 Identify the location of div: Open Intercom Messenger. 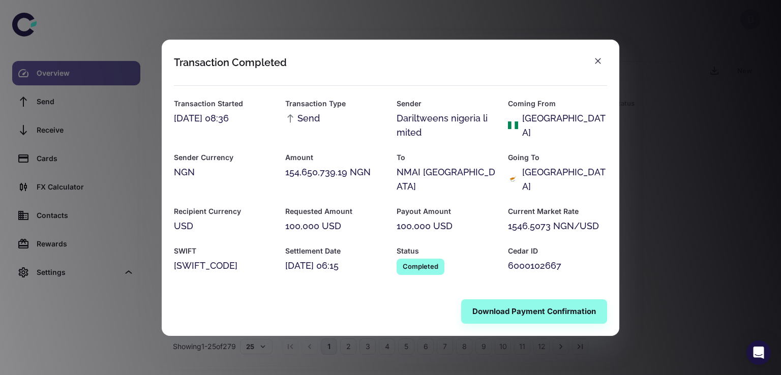
(758, 353).